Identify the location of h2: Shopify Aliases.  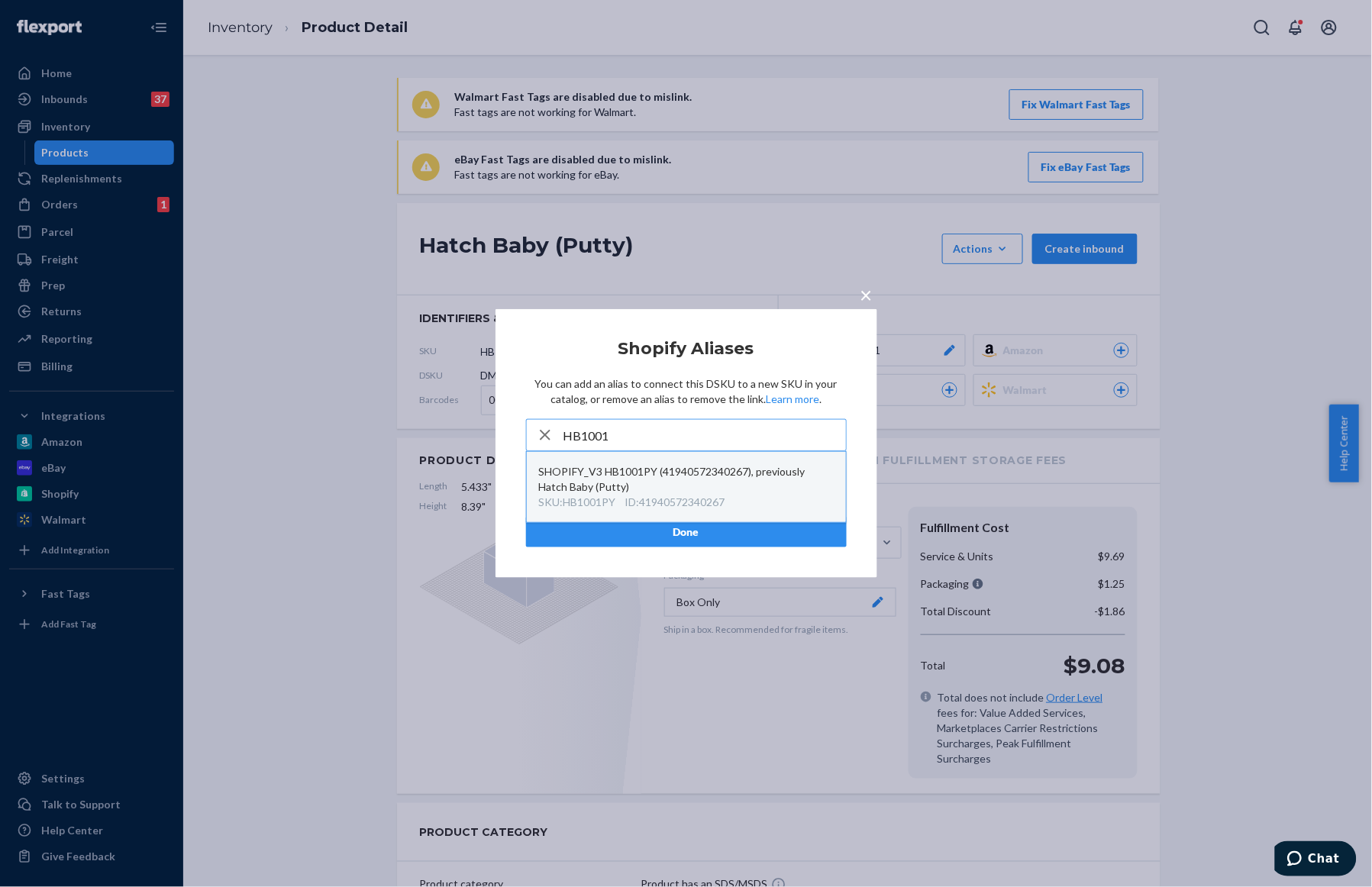
(686, 349).